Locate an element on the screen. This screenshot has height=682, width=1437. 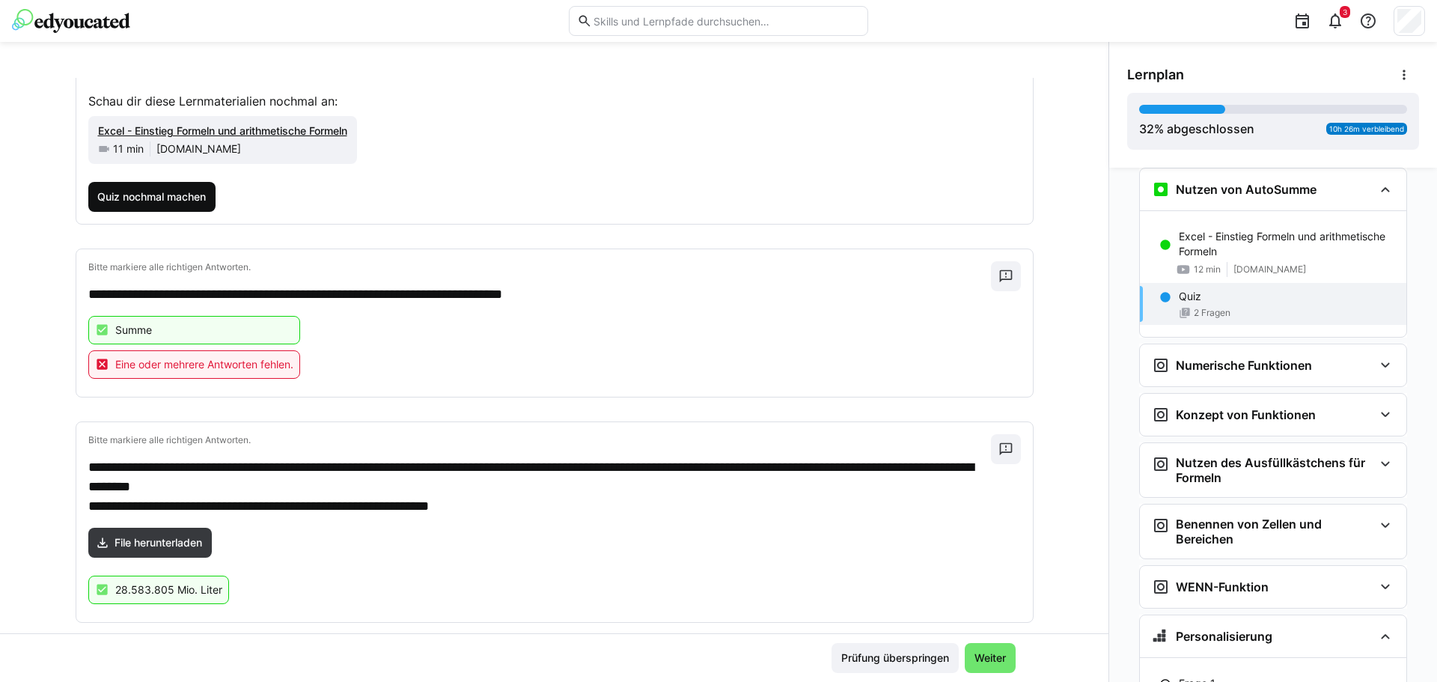
p: Excel - Einstieg Formeln und arithmetische Formeln is located at coordinates (1287, 244).